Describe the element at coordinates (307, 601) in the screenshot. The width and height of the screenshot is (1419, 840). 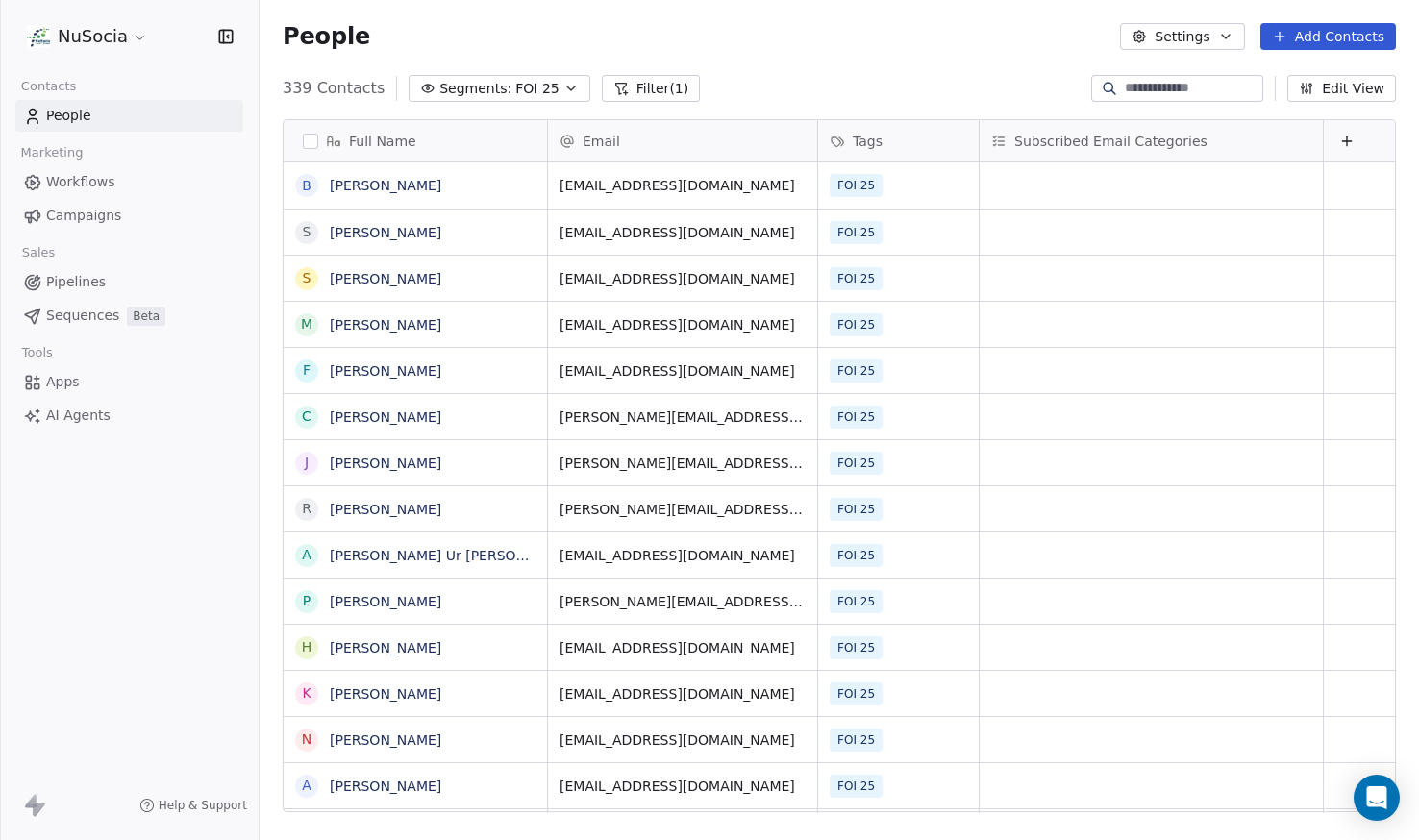
I see `div: P` at that location.